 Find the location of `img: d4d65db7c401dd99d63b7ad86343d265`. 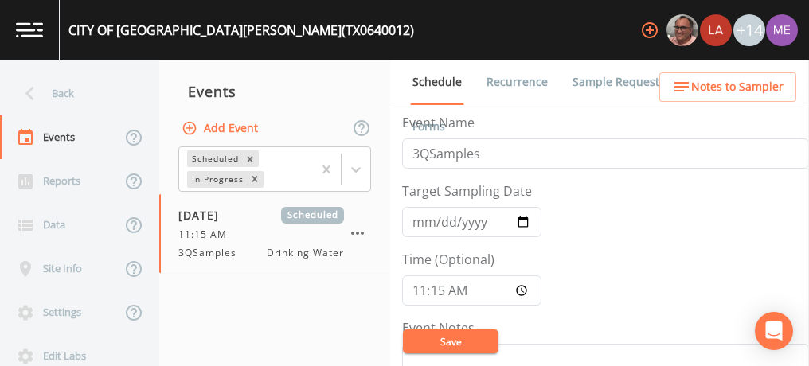

img: d4d65db7c401dd99d63b7ad86343d265 is located at coordinates (782, 30).